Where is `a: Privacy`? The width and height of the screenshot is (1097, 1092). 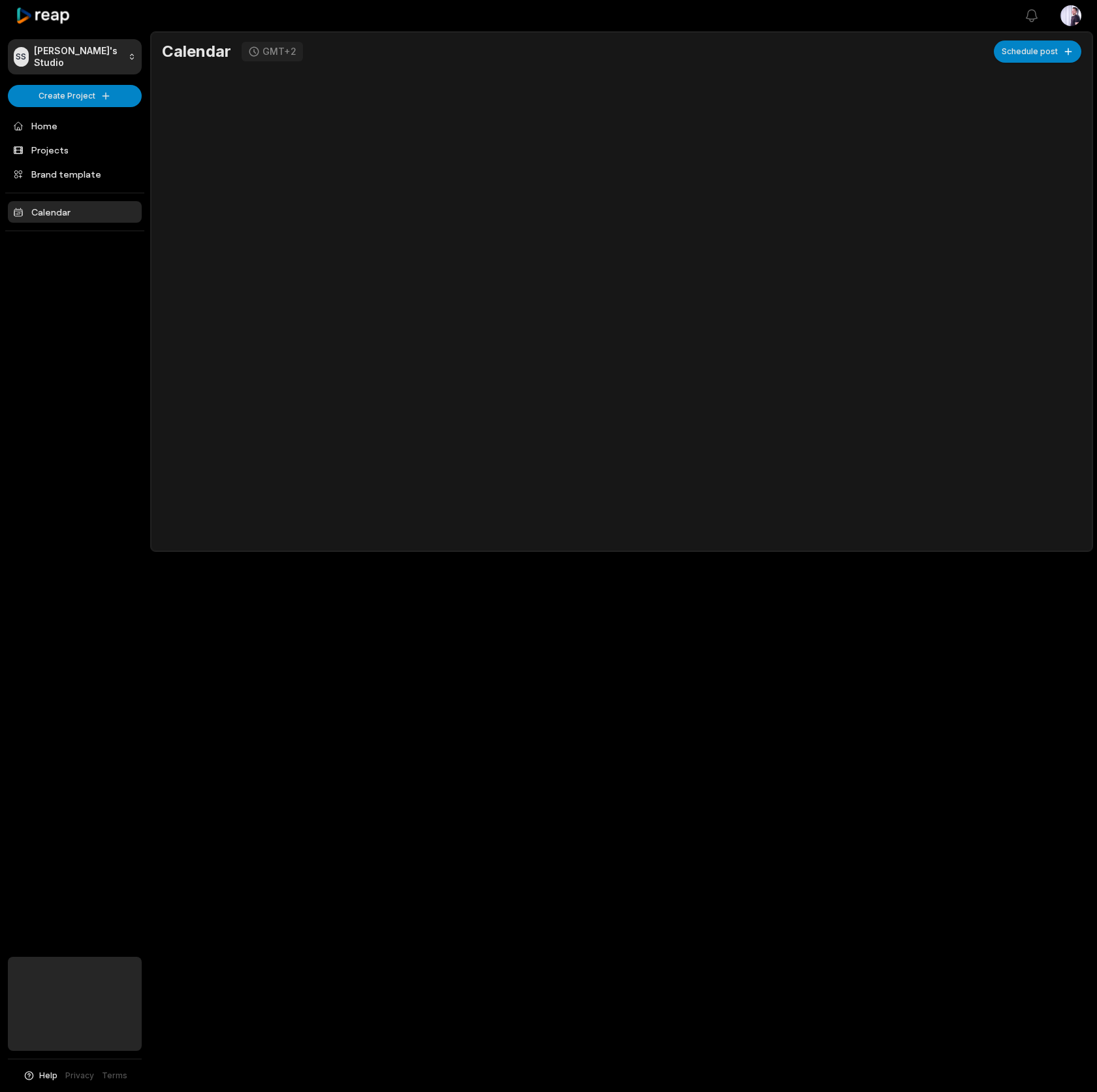 a: Privacy is located at coordinates (80, 1076).